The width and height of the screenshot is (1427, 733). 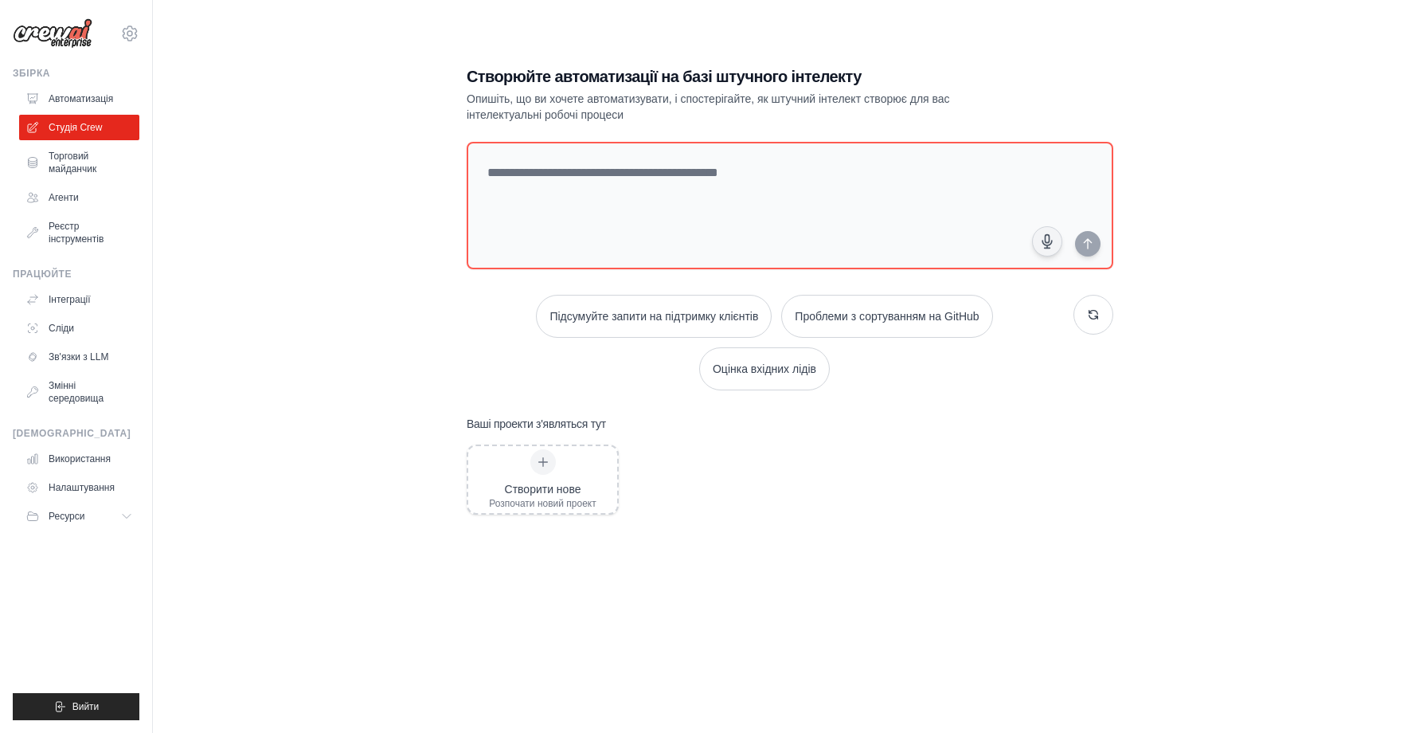 What do you see at coordinates (64, 197) in the screenshot?
I see `font: Агенти` at bounding box center [64, 197].